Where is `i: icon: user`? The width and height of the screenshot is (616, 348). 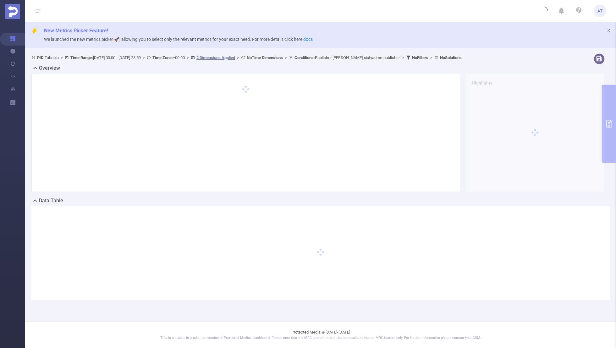
i: icon: user is located at coordinates (34, 58).